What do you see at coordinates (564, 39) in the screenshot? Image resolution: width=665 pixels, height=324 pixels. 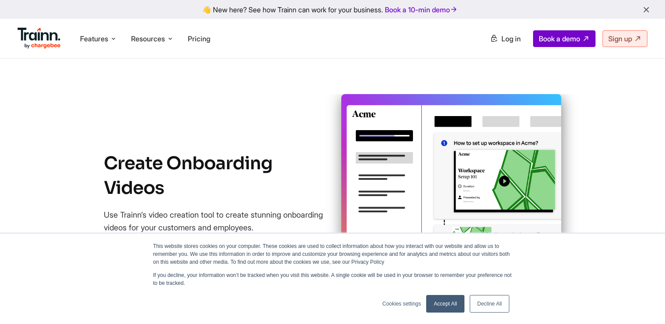 I see `a: Book a demo` at bounding box center [564, 39].